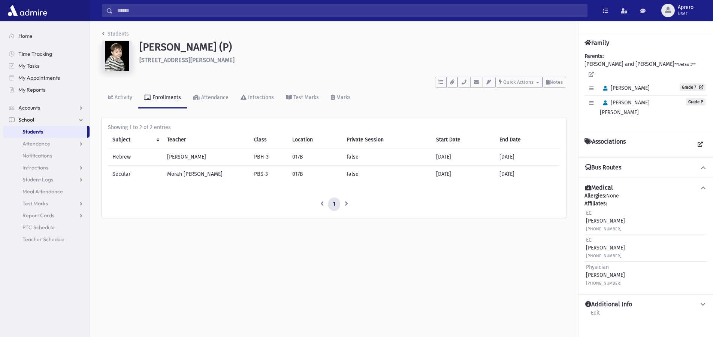 This screenshot has width=713, height=337. What do you see at coordinates (685, 13) in the screenshot?
I see `span: User` at bounding box center [685, 13].